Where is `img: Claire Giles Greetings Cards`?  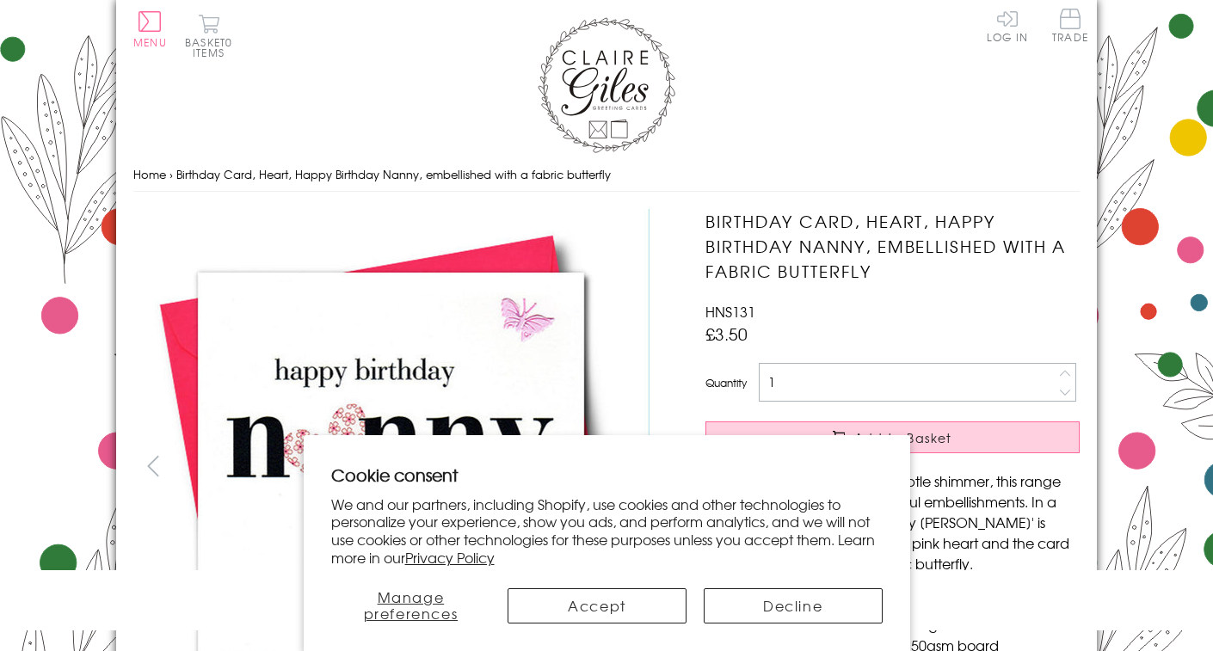 img: Claire Giles Greetings Cards is located at coordinates (607, 85).